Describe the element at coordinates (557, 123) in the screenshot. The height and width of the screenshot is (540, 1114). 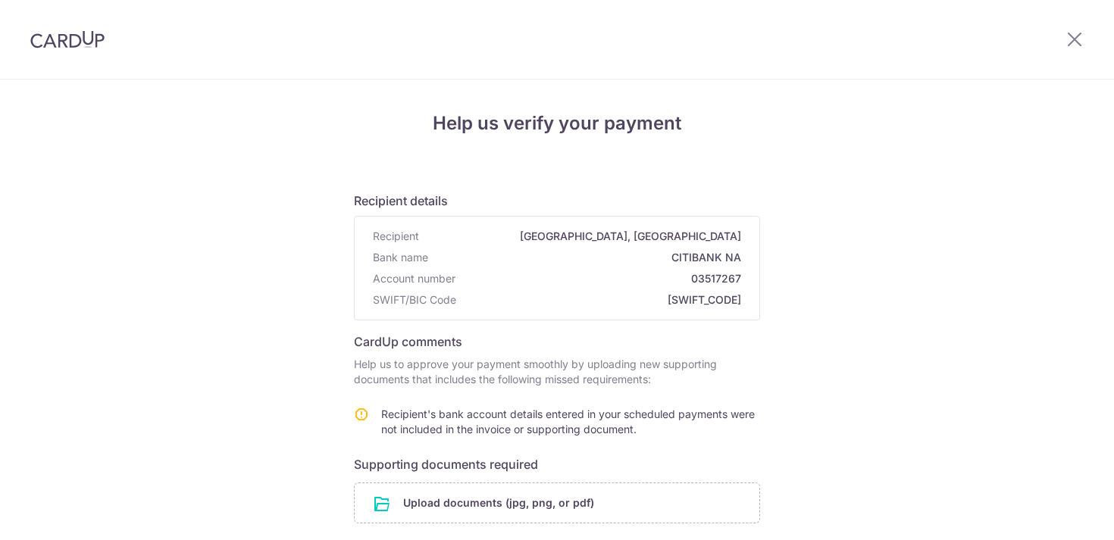
I see `h4: Help us verify your payment` at that location.